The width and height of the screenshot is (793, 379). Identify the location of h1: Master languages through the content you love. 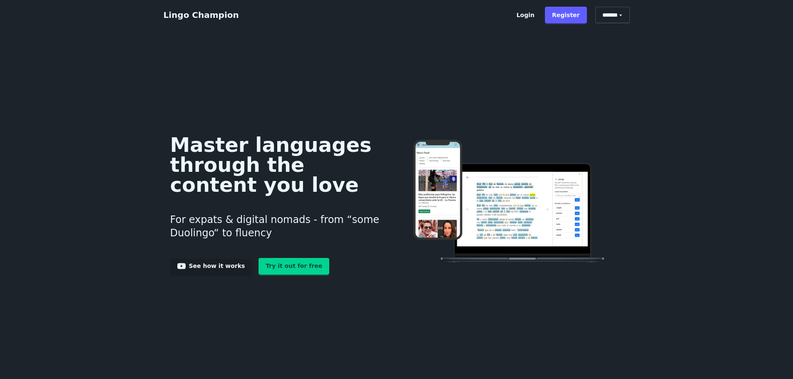
(277, 165).